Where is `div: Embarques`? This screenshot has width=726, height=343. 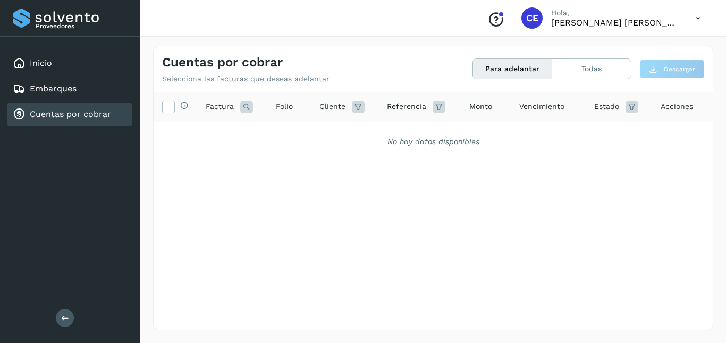 div: Embarques is located at coordinates (70, 89).